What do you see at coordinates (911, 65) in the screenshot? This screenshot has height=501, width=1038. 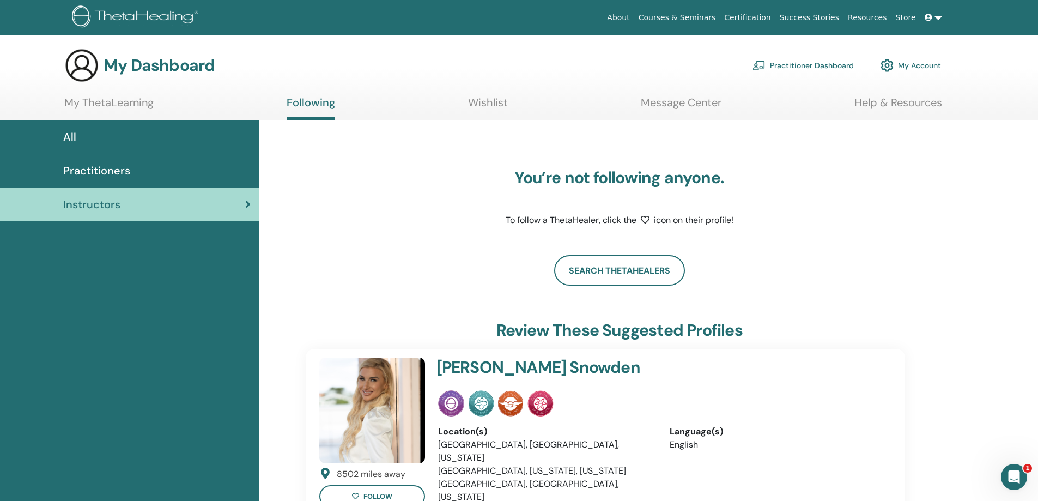 I see `a: My Account` at bounding box center [911, 65].